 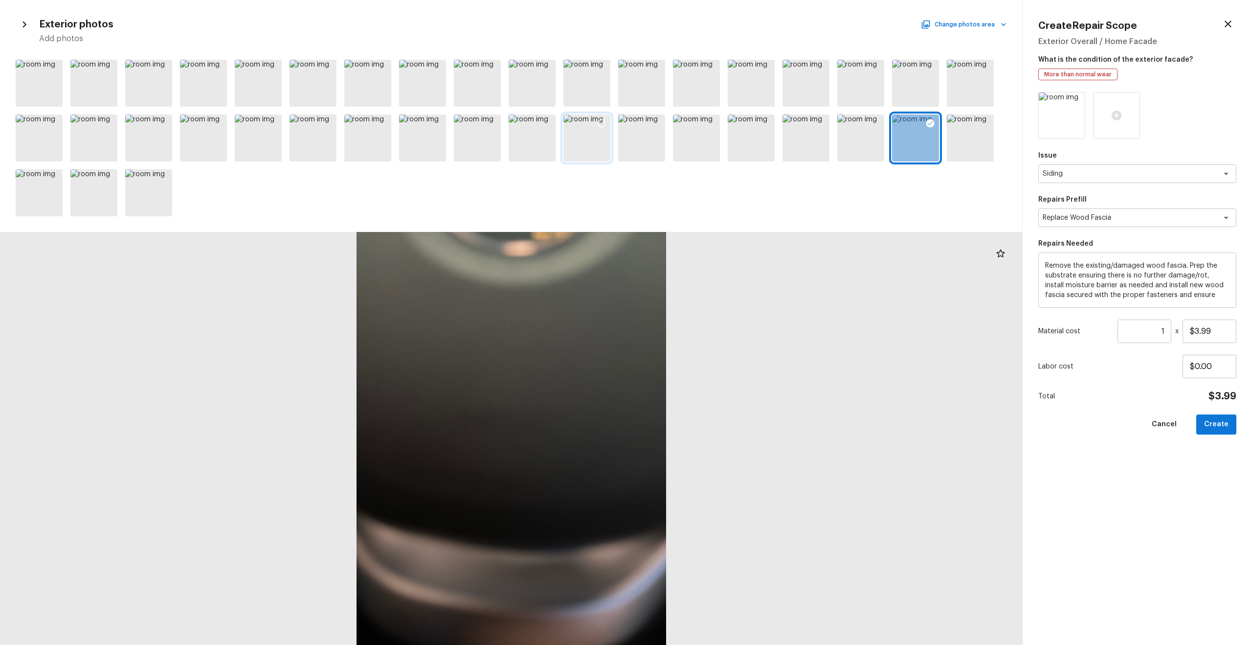 I want to click on button: Change photos area, so click(x=965, y=24).